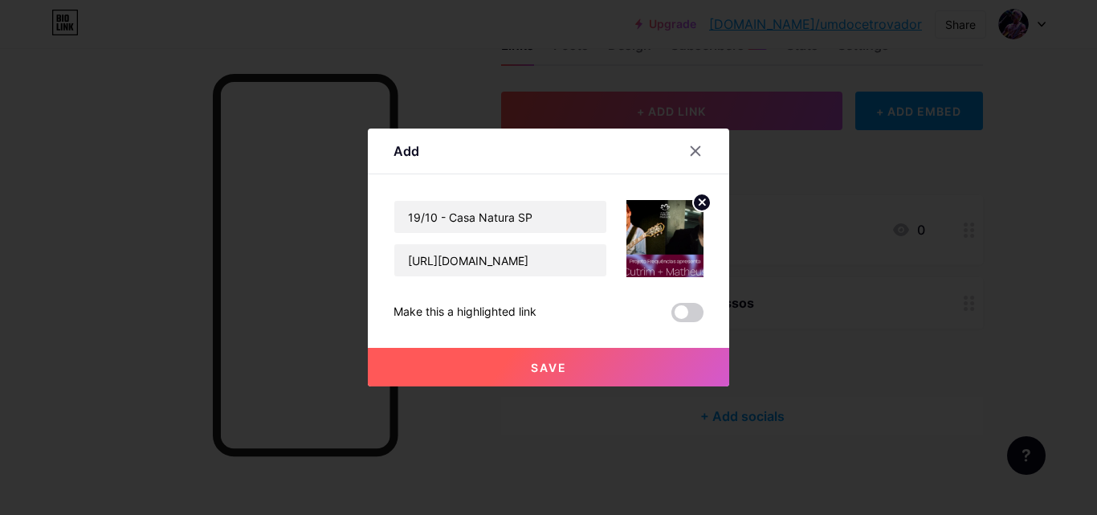  I want to click on div: Add, so click(407, 151).